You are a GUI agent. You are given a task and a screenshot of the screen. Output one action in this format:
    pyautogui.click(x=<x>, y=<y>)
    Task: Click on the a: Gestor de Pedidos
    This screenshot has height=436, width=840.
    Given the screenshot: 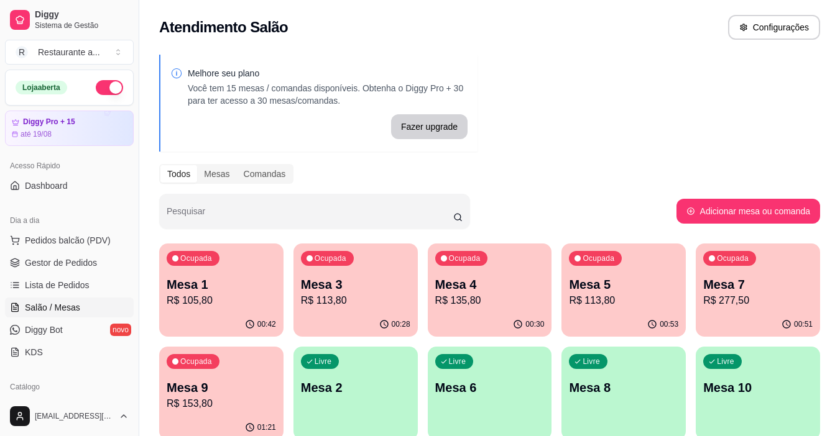 What is the action you would take?
    pyautogui.click(x=69, y=263)
    